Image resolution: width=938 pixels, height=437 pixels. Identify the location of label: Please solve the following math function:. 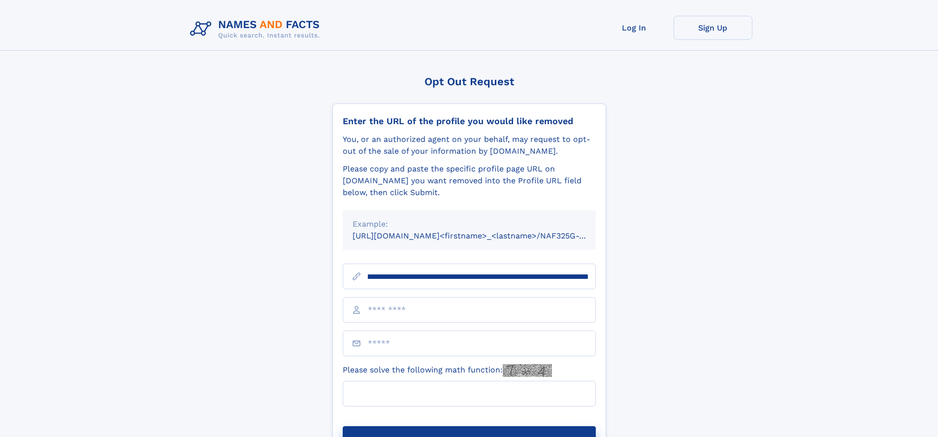
(447, 370).